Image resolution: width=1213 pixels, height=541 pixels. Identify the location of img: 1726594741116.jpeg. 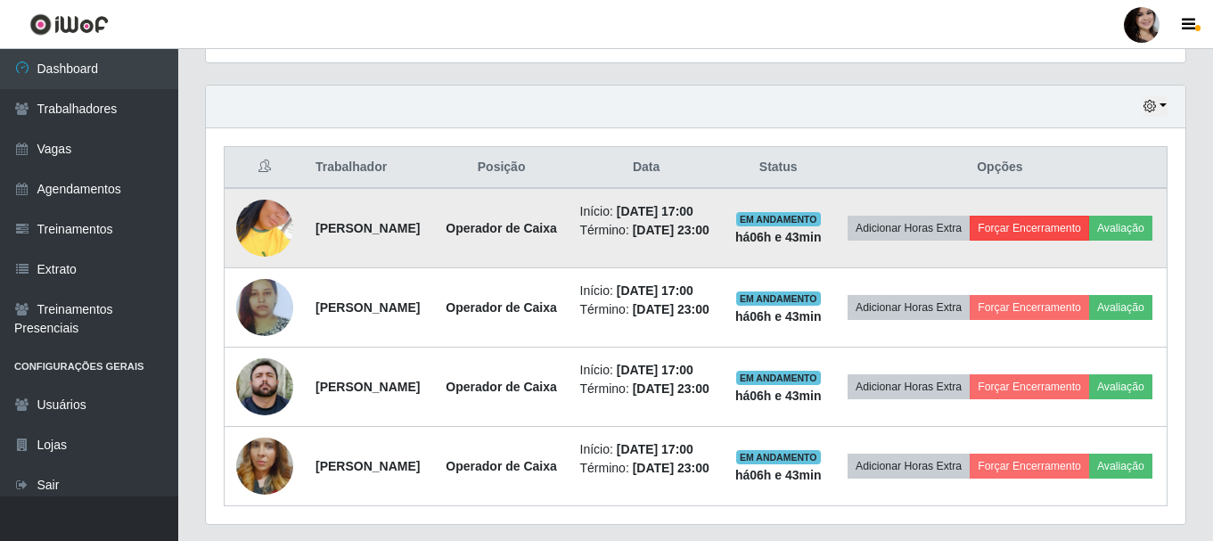
(265, 307).